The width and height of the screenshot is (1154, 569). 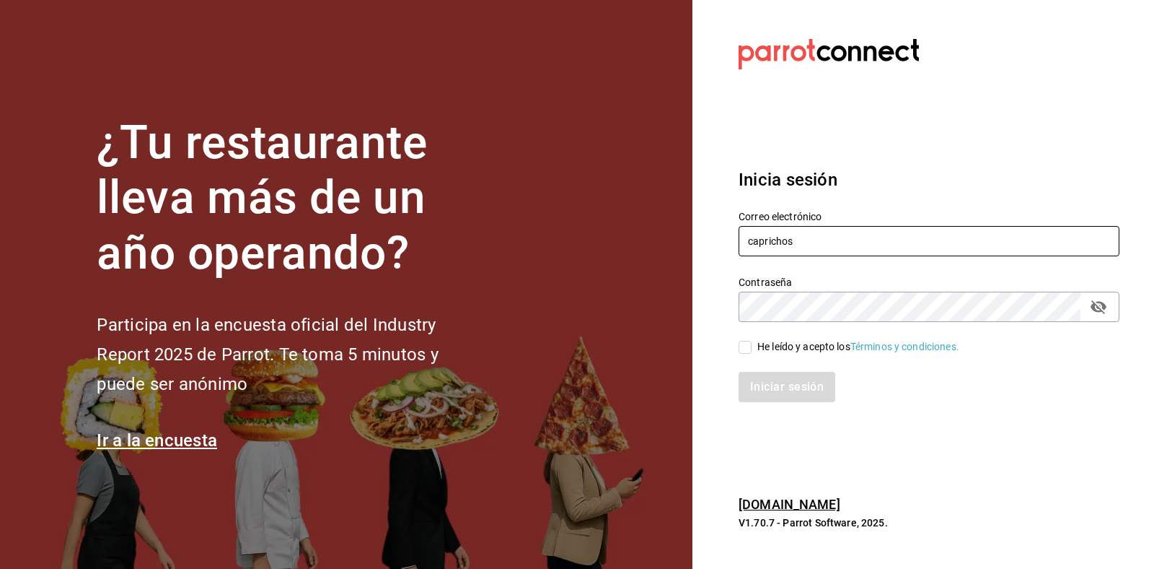 What do you see at coordinates (291, 354) in the screenshot?
I see `h2: Participa en la encuesta oficial del Industry Report 2025 de Parrot. Te toma 5 minutos y puede se...` at bounding box center [291, 354].